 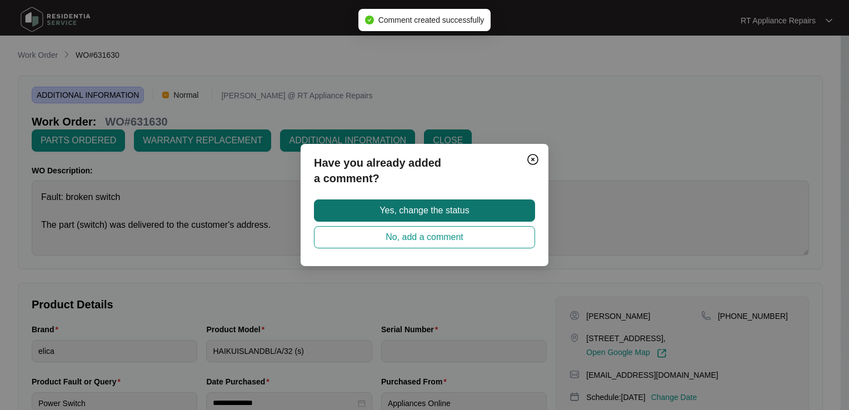 What do you see at coordinates (369, 20) in the screenshot?
I see `span: check-circle` at bounding box center [369, 20].